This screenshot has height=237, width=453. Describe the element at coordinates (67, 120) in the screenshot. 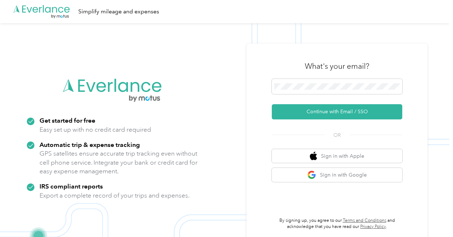

I see `strong: Get started for free` at that location.